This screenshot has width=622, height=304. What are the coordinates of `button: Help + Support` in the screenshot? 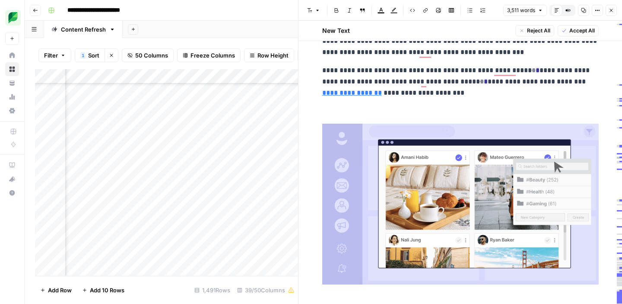 It's located at (12, 193).